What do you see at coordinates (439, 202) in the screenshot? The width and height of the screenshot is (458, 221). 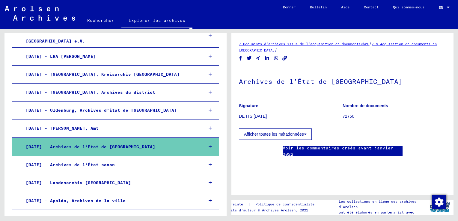 I see `div: Modifier le consentement` at bounding box center [439, 202].